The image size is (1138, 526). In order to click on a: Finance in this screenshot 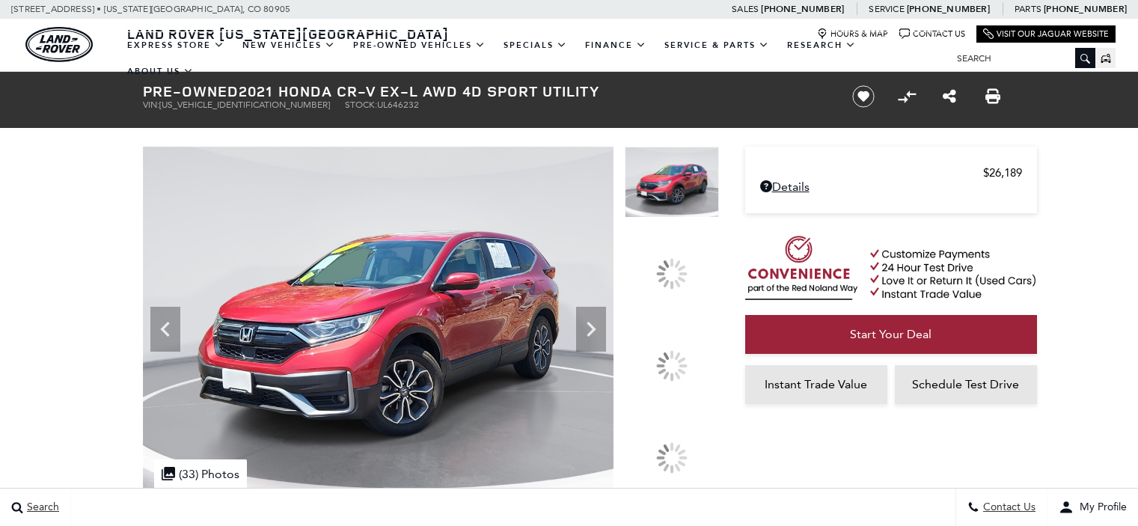, I will do `click(616, 45)`.